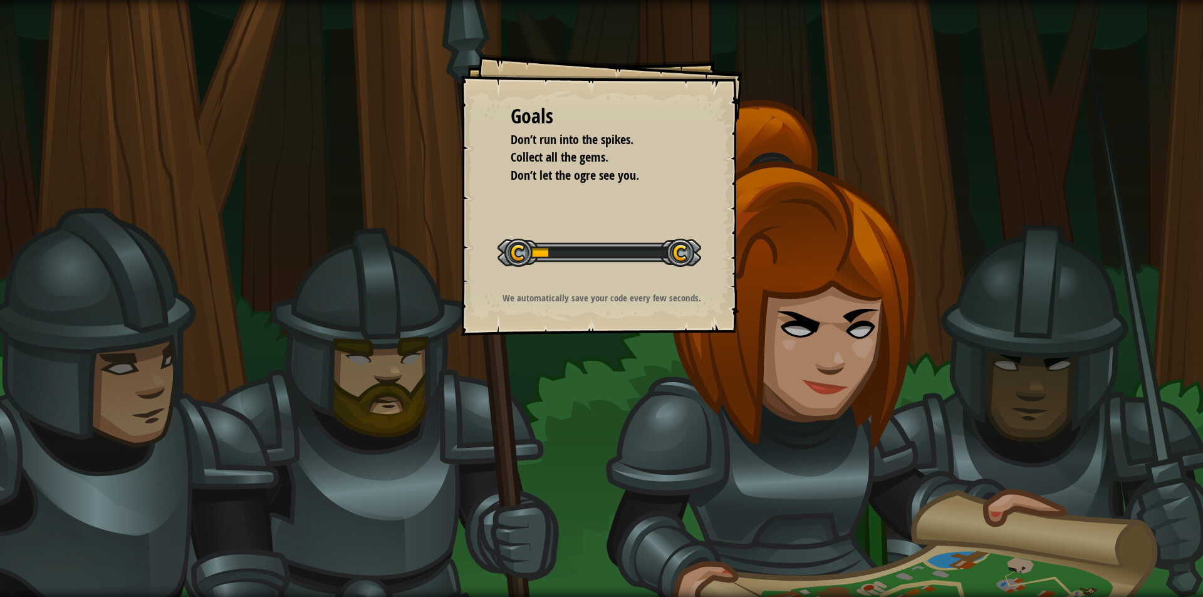  What do you see at coordinates (572, 139) in the screenshot?
I see `span: Don’t run into the spikes.` at bounding box center [572, 139].